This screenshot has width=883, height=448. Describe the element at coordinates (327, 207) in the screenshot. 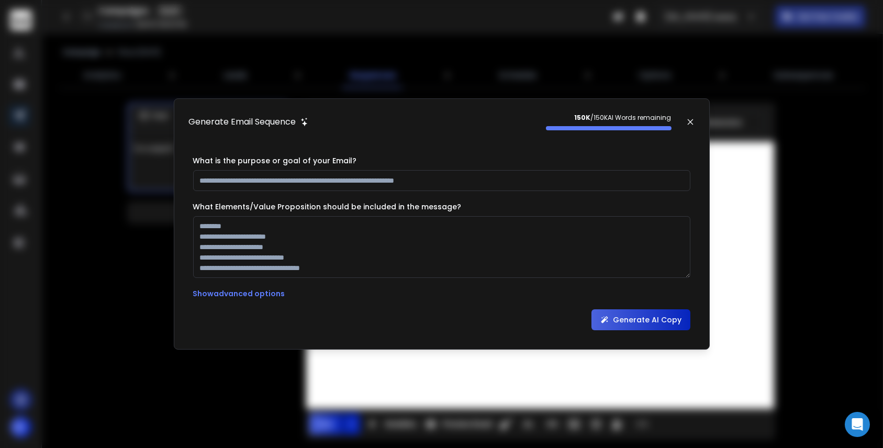

I see `label: What Elements/Value Proposition should be included in the message?` at that location.